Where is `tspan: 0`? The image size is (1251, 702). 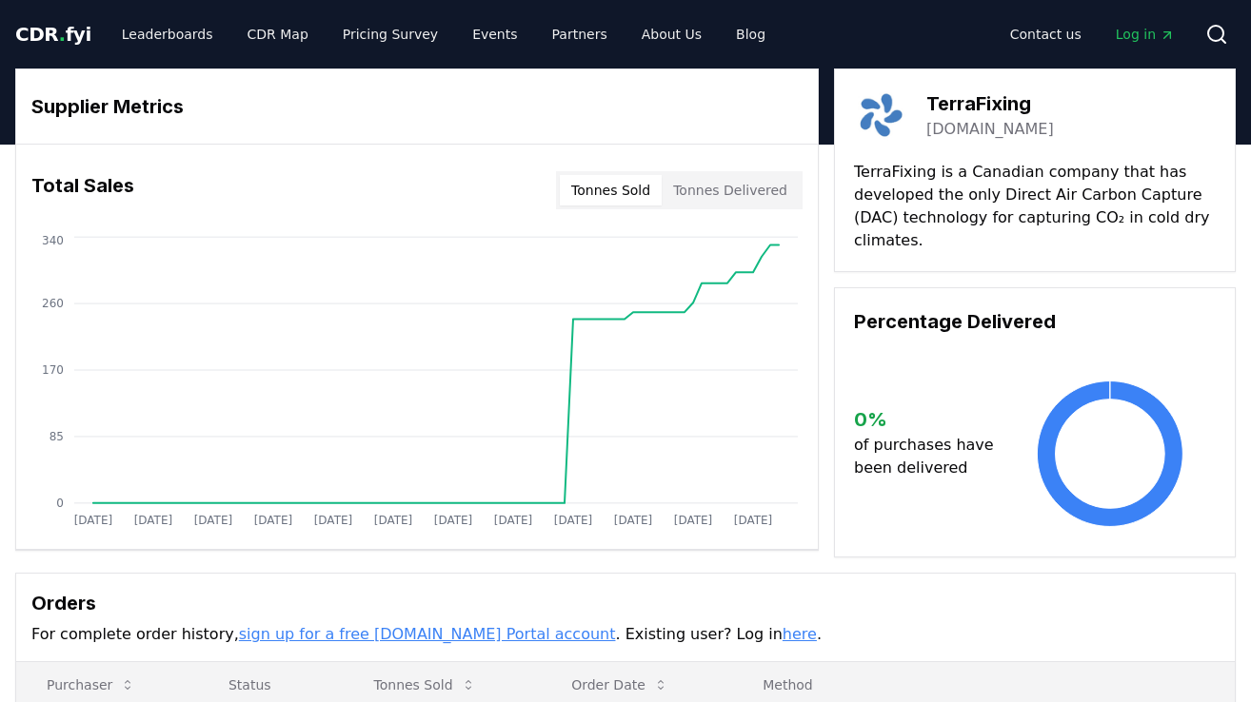
tspan: 0 is located at coordinates (60, 503).